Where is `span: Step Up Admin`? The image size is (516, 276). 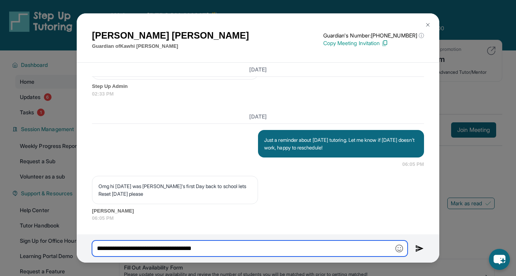
span: Step Up Admin is located at coordinates (258, 86).